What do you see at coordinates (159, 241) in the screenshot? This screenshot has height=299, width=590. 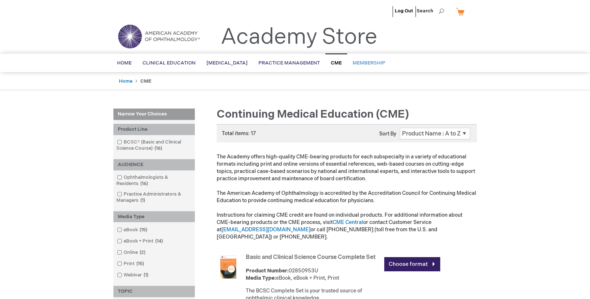 I see `span: 14` at bounding box center [159, 241].